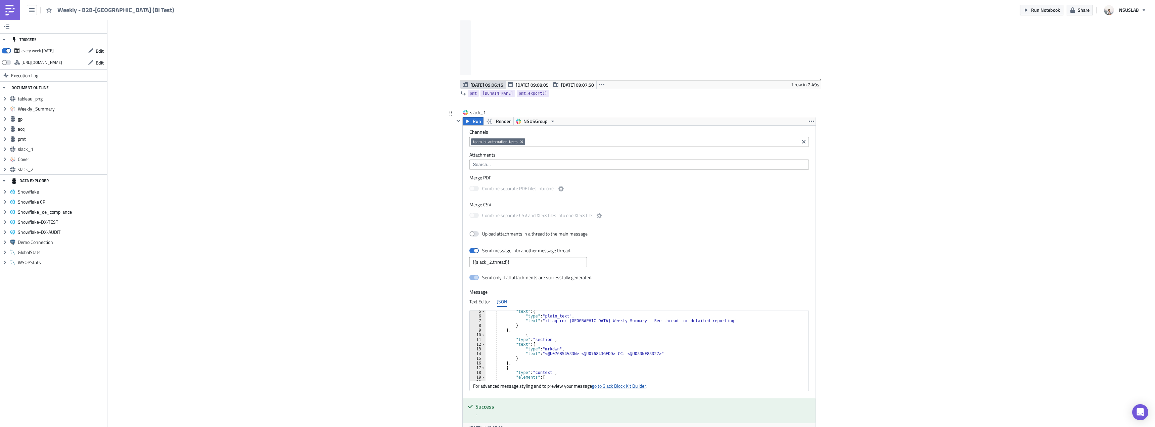 The image size is (1155, 427). I want to click on img: PushMetrics, so click(10, 10).